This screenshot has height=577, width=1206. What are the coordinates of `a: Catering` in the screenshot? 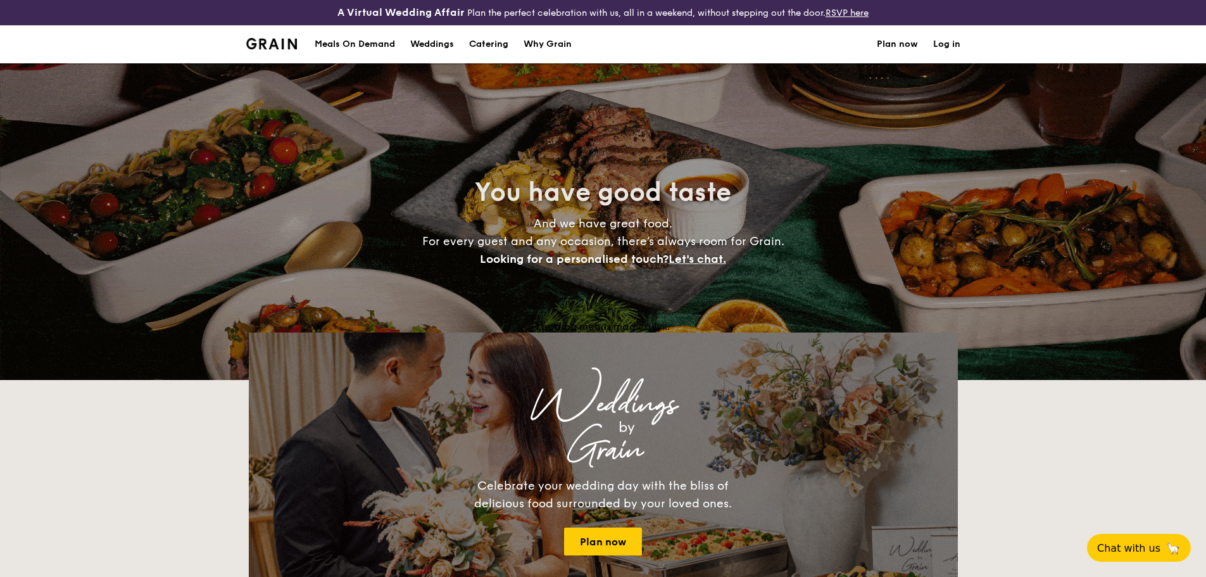 It's located at (489, 44).